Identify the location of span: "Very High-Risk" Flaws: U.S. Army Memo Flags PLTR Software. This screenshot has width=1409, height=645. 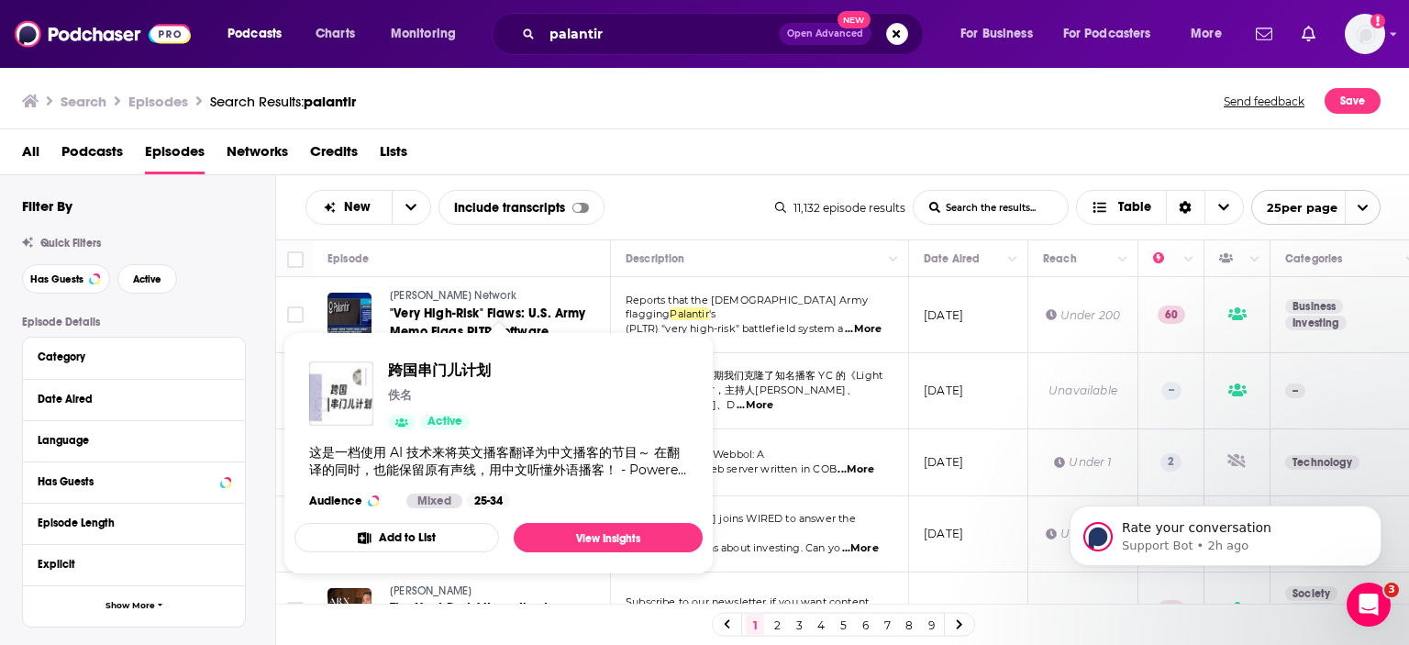
(488, 322).